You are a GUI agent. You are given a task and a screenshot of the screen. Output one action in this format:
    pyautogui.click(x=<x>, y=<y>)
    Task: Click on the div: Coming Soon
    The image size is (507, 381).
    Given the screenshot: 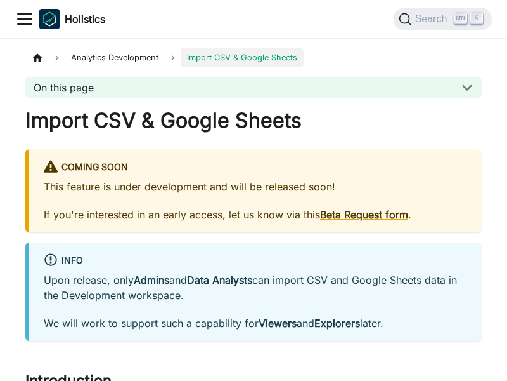 What is the action you would take?
    pyautogui.click(x=255, y=167)
    